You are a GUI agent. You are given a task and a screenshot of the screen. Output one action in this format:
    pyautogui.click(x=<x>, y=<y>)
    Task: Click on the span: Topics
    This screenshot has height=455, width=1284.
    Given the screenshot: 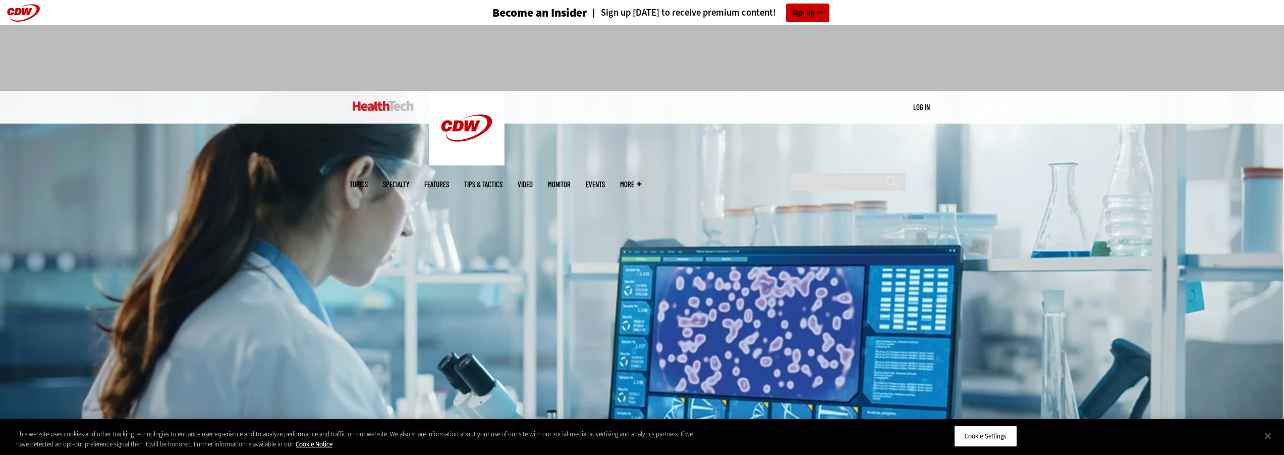 What is the action you would take?
    pyautogui.click(x=359, y=184)
    